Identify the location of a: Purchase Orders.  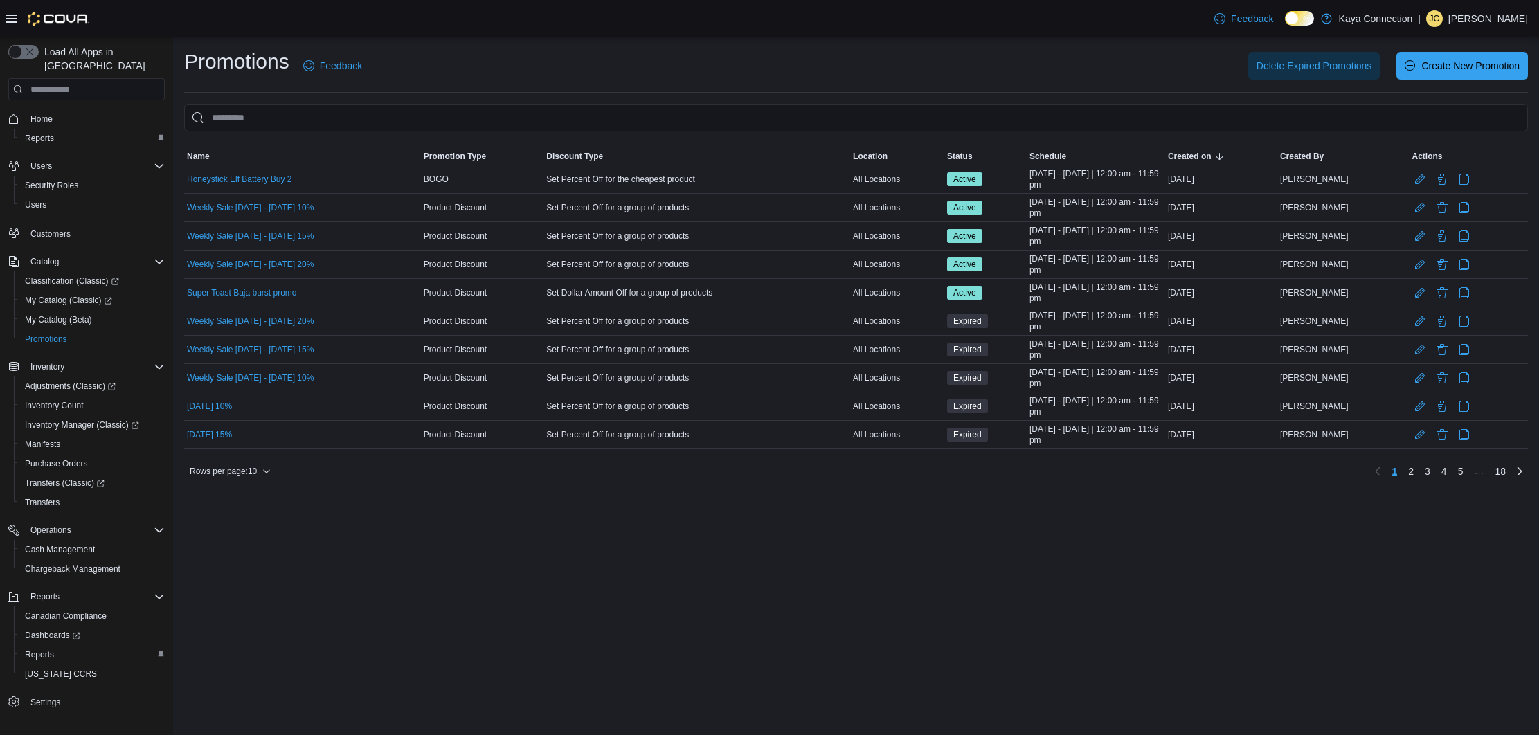
(56, 464).